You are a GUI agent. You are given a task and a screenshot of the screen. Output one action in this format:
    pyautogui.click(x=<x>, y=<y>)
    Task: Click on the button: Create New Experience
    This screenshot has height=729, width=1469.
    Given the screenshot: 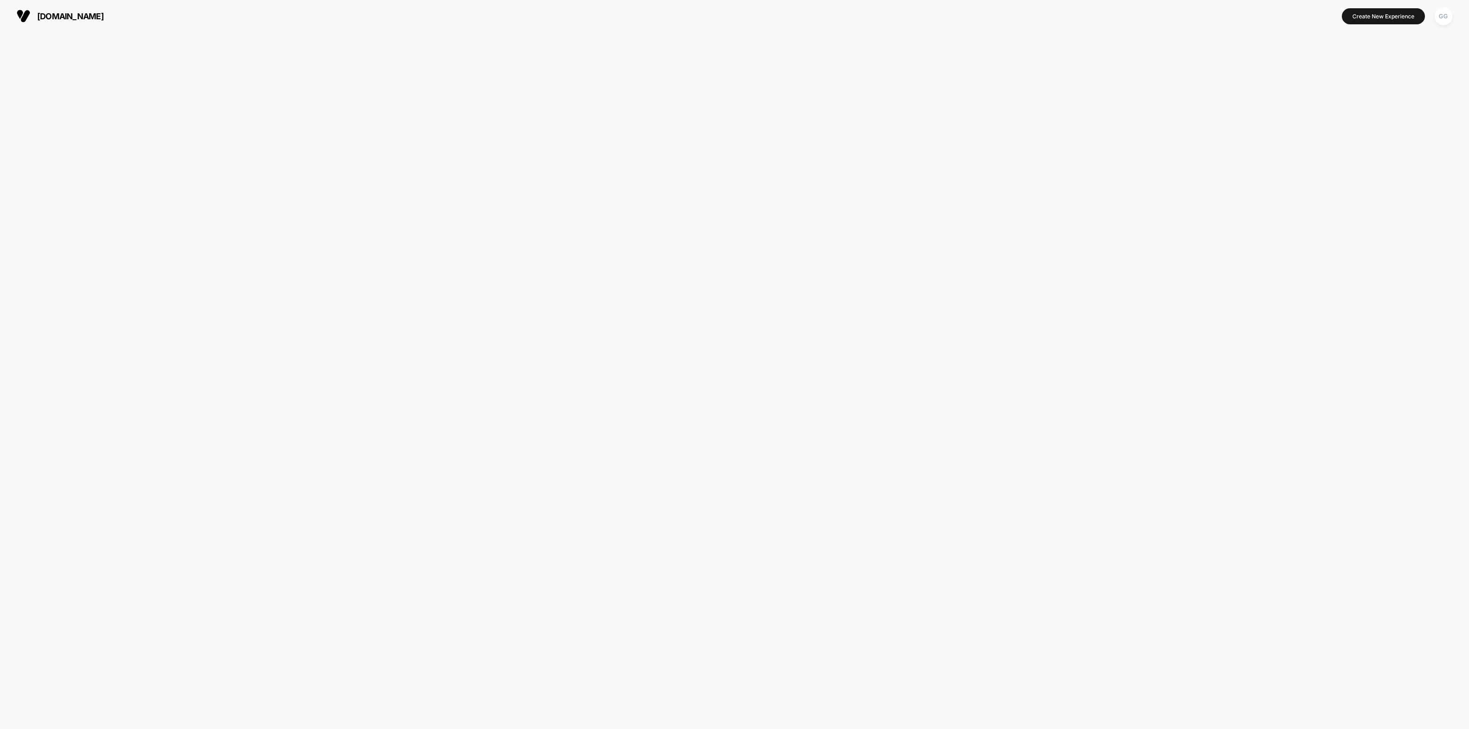 What is the action you would take?
    pyautogui.click(x=1383, y=16)
    